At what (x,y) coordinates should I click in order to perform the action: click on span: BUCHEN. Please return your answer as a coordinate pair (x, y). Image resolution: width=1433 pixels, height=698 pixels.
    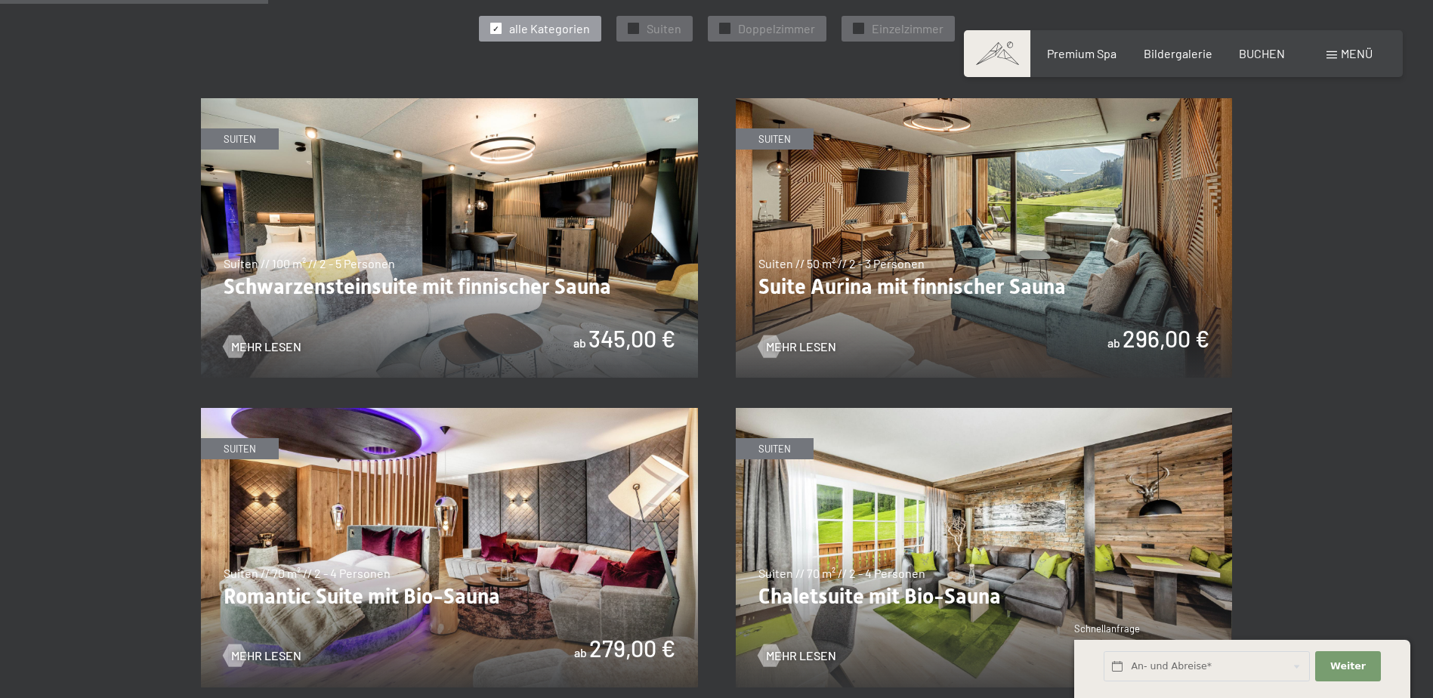
    Looking at the image, I should click on (1261, 53).